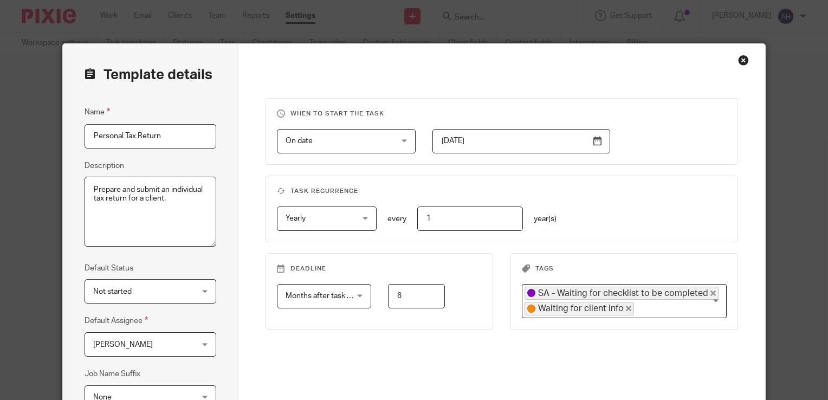 This screenshot has width=828, height=400. What do you see at coordinates (713, 293) in the screenshot?
I see `button: Deselect SA - Waiting for checklist to be completed` at bounding box center [713, 293].